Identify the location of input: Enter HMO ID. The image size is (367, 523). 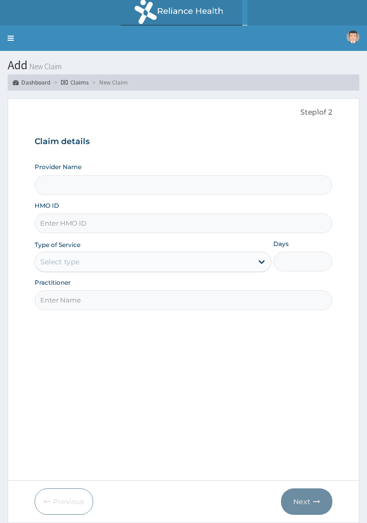
(184, 223).